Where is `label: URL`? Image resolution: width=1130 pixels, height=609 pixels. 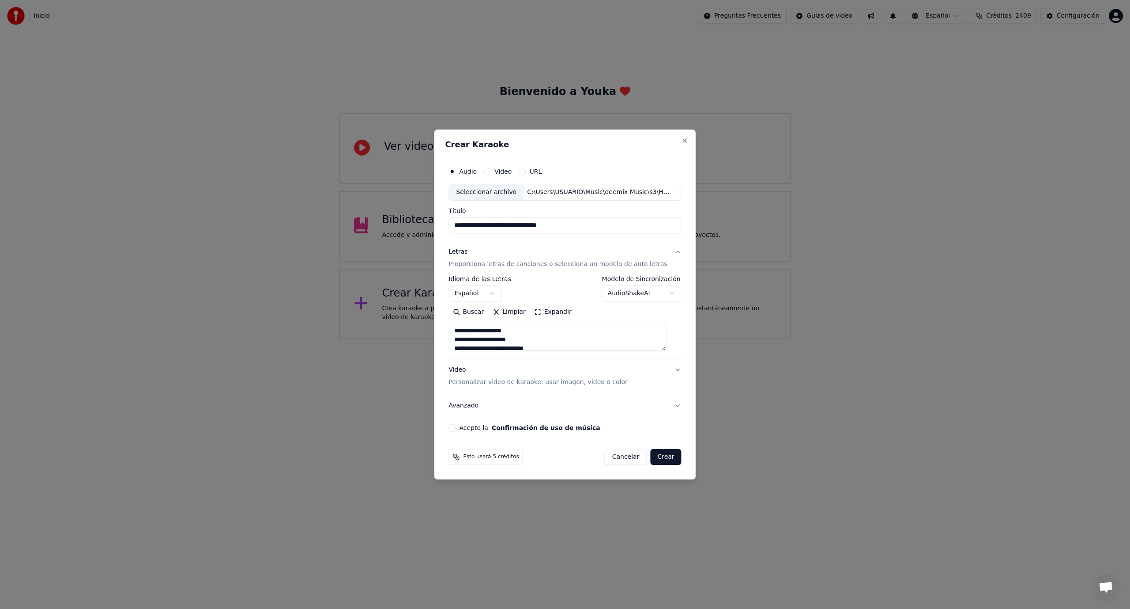
label: URL is located at coordinates (536, 171).